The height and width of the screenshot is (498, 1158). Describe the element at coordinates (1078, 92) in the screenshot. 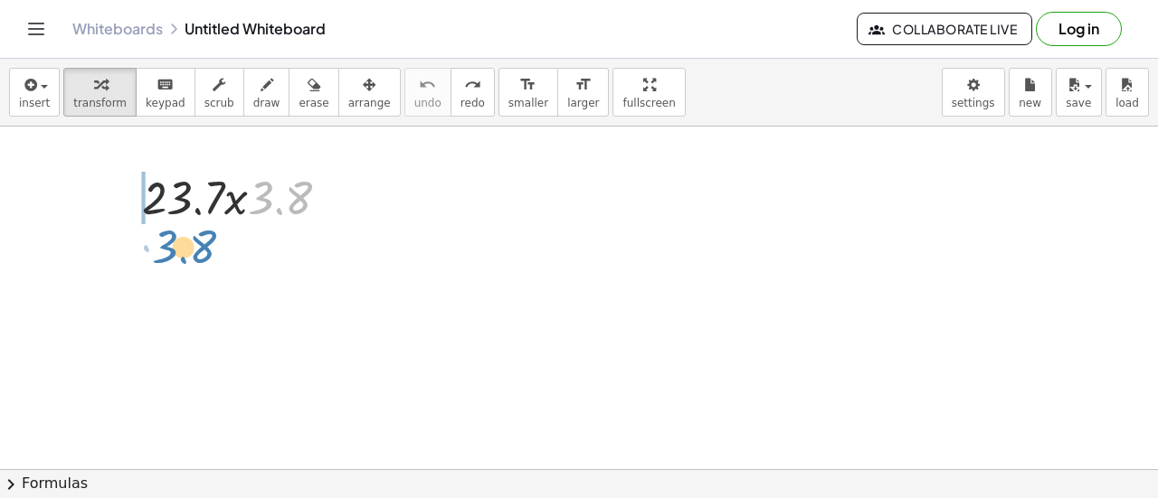

I see `button: save` at that location.